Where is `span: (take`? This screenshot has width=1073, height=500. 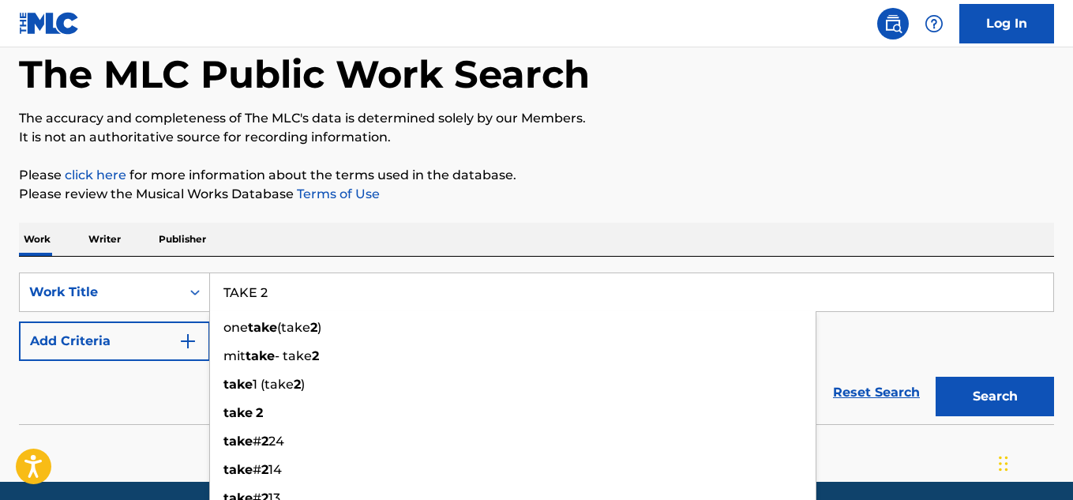
span: (take is located at coordinates (294, 327).